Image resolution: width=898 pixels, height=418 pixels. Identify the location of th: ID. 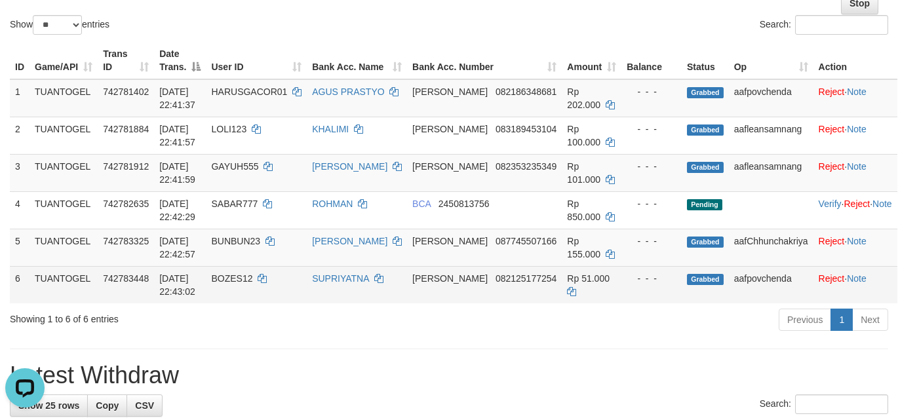
(20, 60).